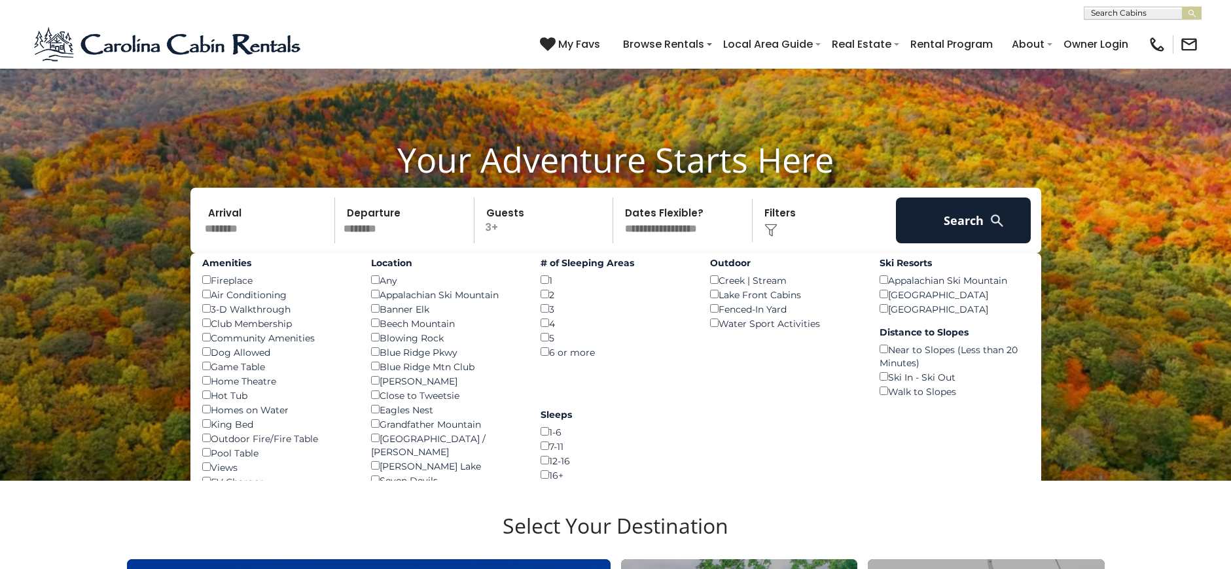  Describe the element at coordinates (615, 323) in the screenshot. I see `div: 4` at that location.